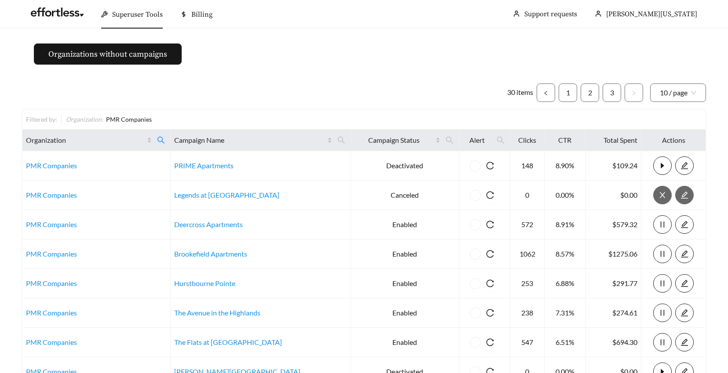 The image size is (728, 373). What do you see at coordinates (108, 54) in the screenshot?
I see `span: Organizations without campaigns` at bounding box center [108, 54].